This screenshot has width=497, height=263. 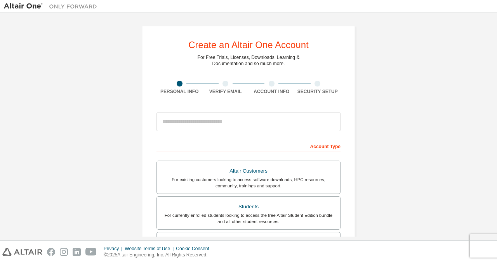 I want to click on p: © 2025 Altair Engineering, Inc. All Rights Reserved., so click(x=159, y=255).